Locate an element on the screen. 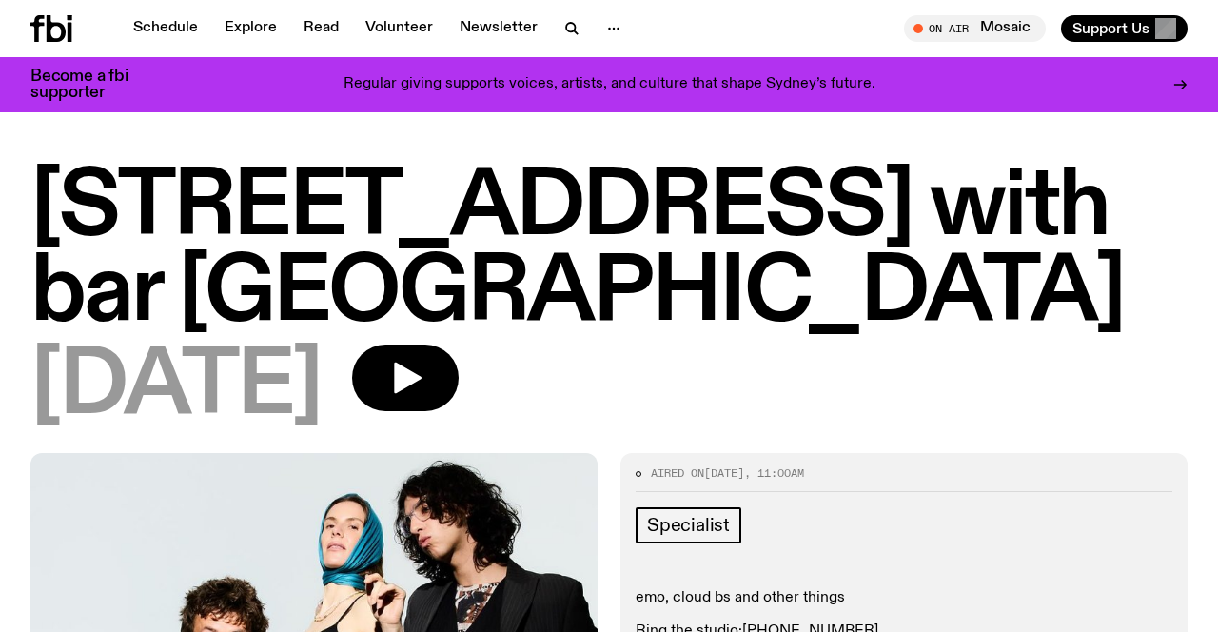  a: Newsletter is located at coordinates (499, 29).